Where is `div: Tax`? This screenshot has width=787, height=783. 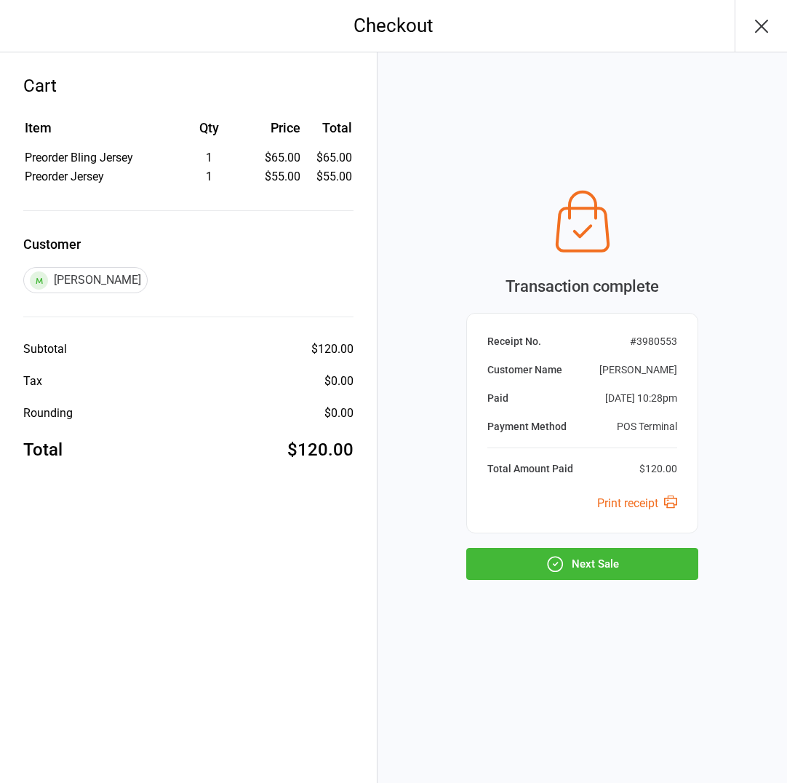
div: Tax is located at coordinates (33, 381).